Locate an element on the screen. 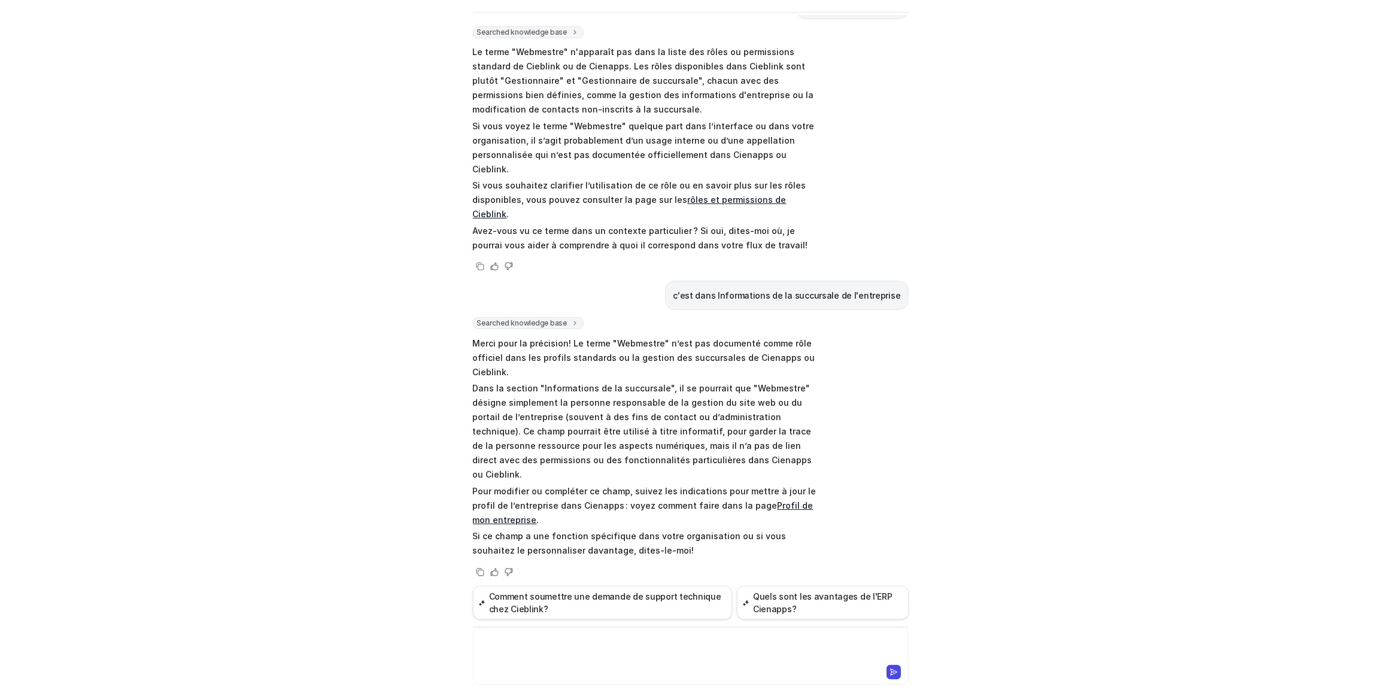  p: Avez-vous vu ce terme dans un contexte particulier ? Si oui, dites-moi où, je pourrai vous aider ... is located at coordinates (648, 238).